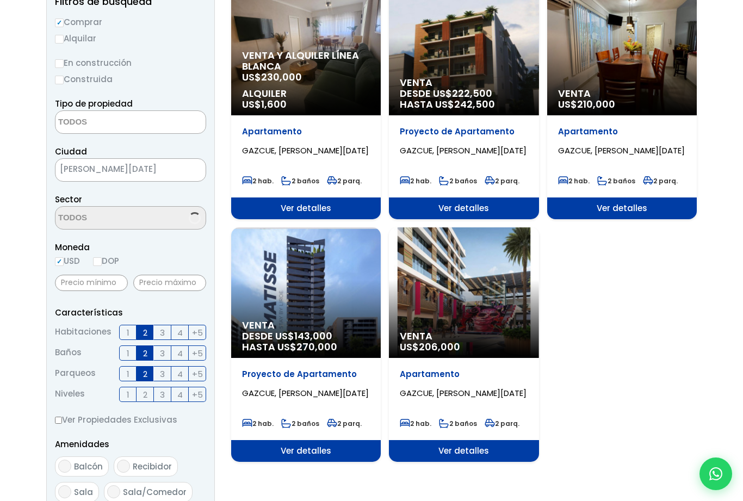 The image size is (743, 501). Describe the element at coordinates (59, 39) in the screenshot. I see `input: Alquilar` at that location.